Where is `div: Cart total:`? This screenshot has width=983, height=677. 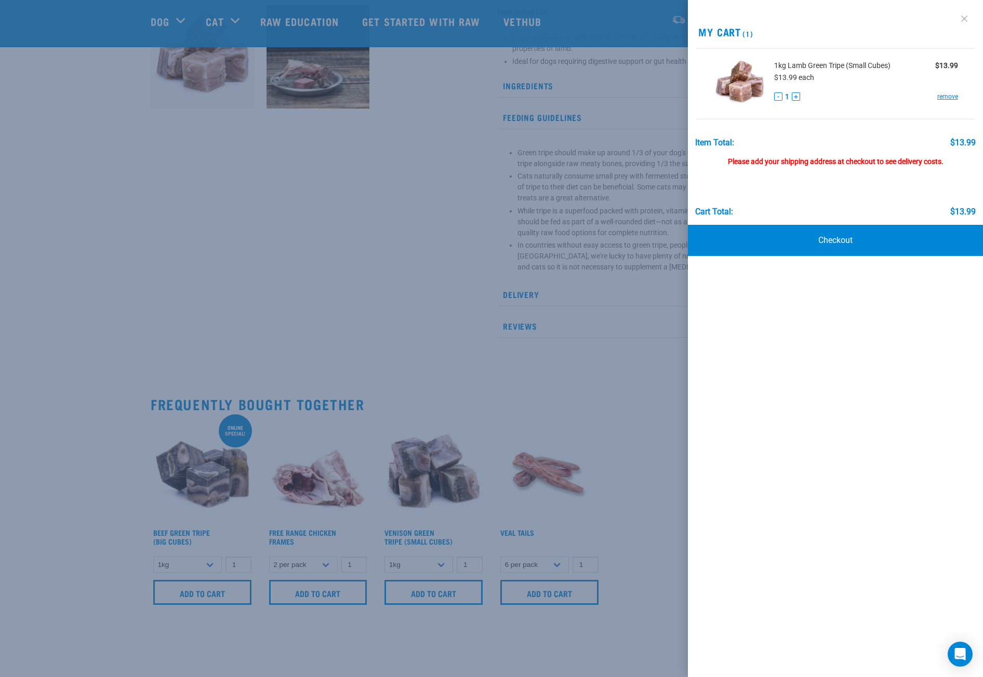 div: Cart total: is located at coordinates (714, 212).